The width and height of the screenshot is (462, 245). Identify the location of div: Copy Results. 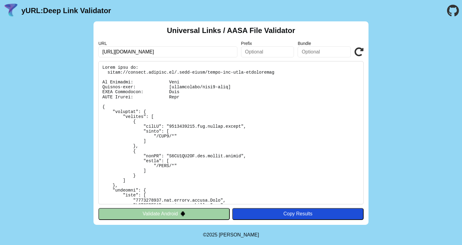
(298, 214).